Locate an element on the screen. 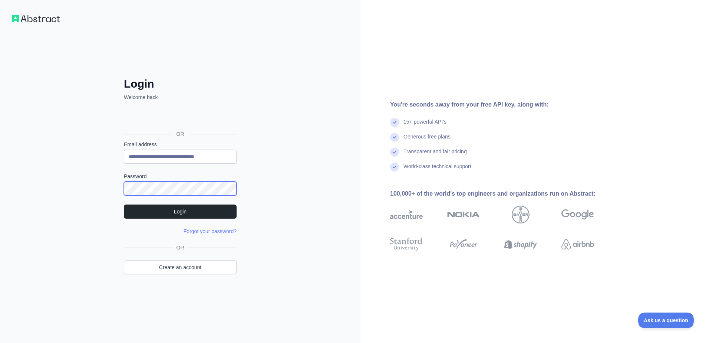  label: Email address is located at coordinates (180, 144).